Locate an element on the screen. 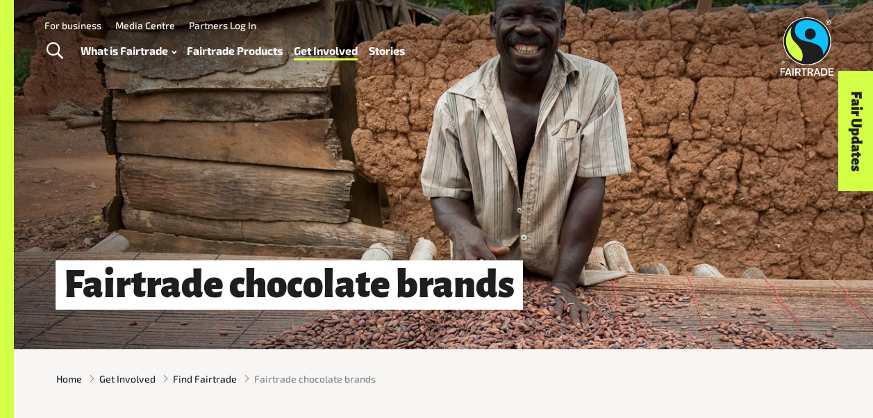 The width and height of the screenshot is (873, 418). a: For business is located at coordinates (73, 25).